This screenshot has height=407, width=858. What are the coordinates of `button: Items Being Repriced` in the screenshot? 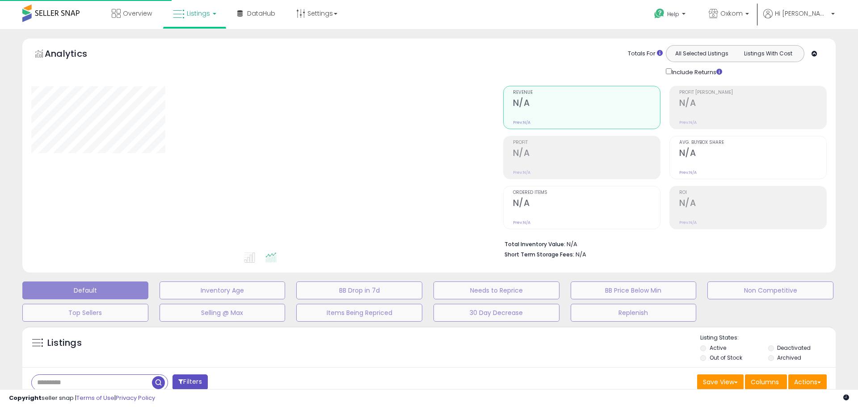 It's located at (359, 313).